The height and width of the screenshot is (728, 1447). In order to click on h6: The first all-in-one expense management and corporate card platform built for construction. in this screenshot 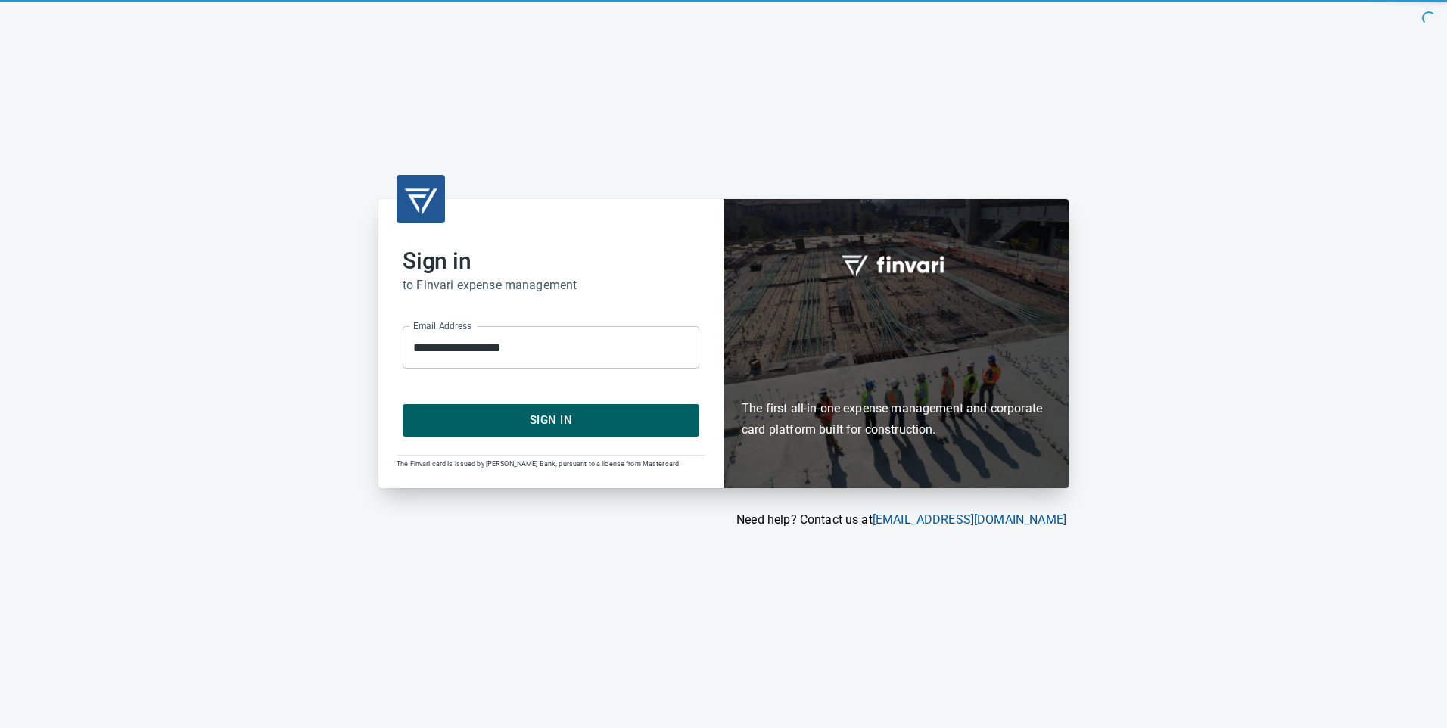, I will do `click(896, 375)`.